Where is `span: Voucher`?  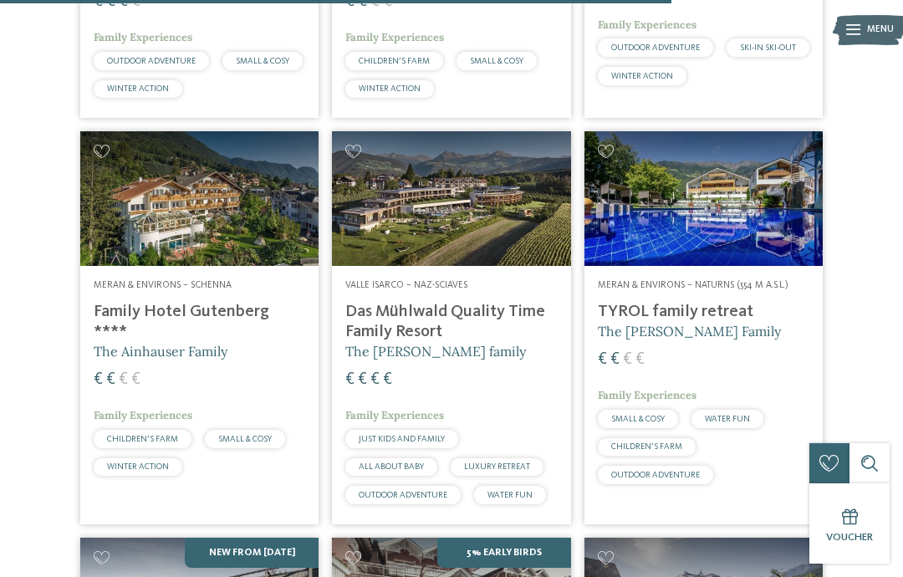
span: Voucher is located at coordinates (849, 537).